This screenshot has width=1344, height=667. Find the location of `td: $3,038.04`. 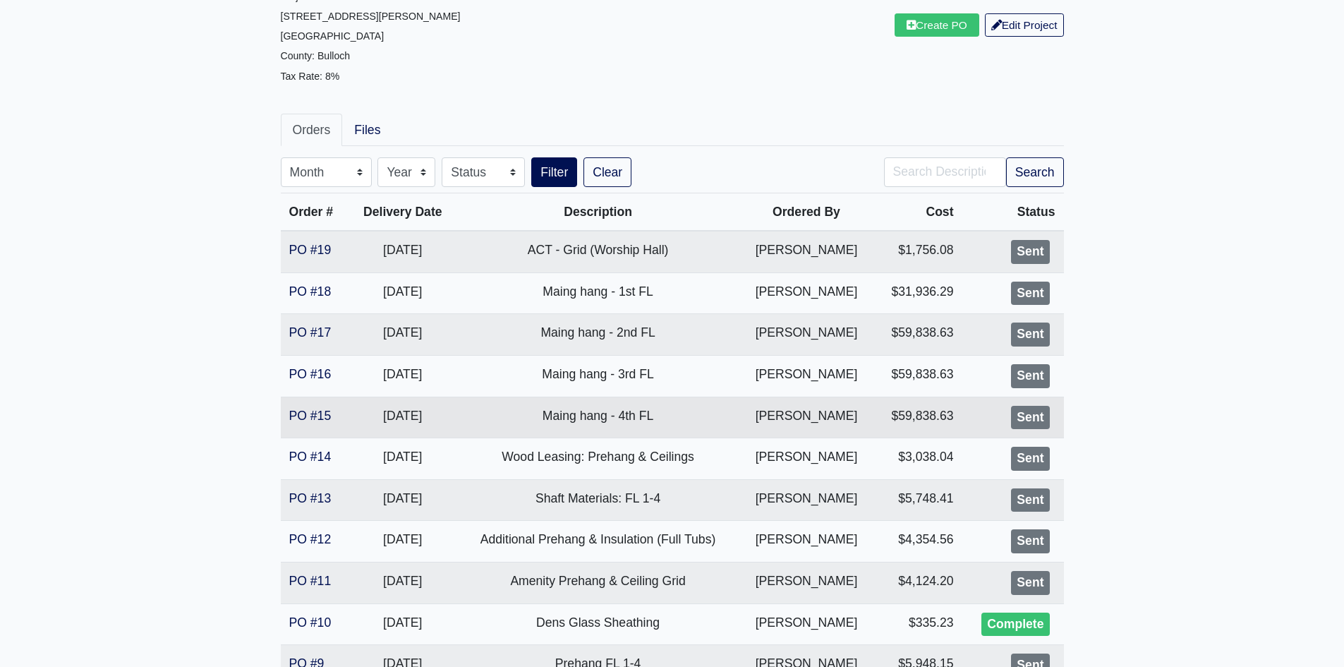

td: $3,038.04 is located at coordinates (918, 459).